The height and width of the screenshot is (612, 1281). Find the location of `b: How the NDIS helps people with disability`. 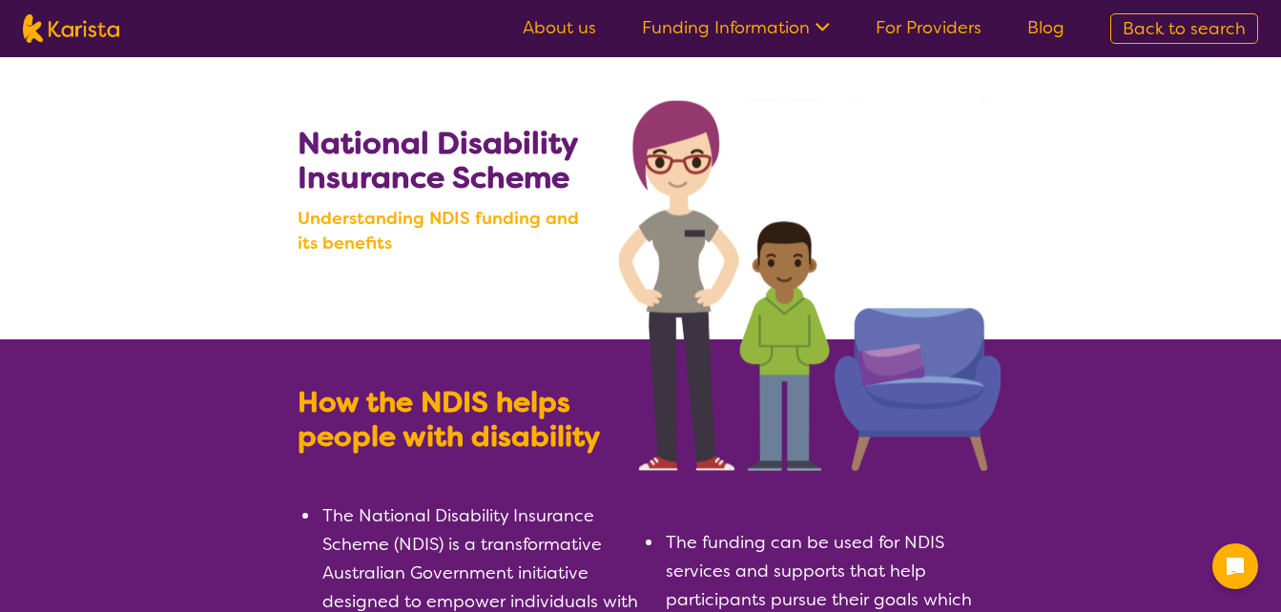

b: How the NDIS helps people with disability is located at coordinates (448, 420).